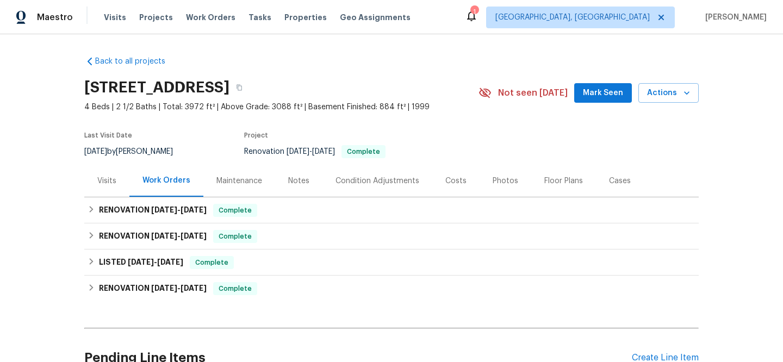 This screenshot has width=783, height=362. Describe the element at coordinates (299, 181) in the screenshot. I see `div: Notes` at that location.